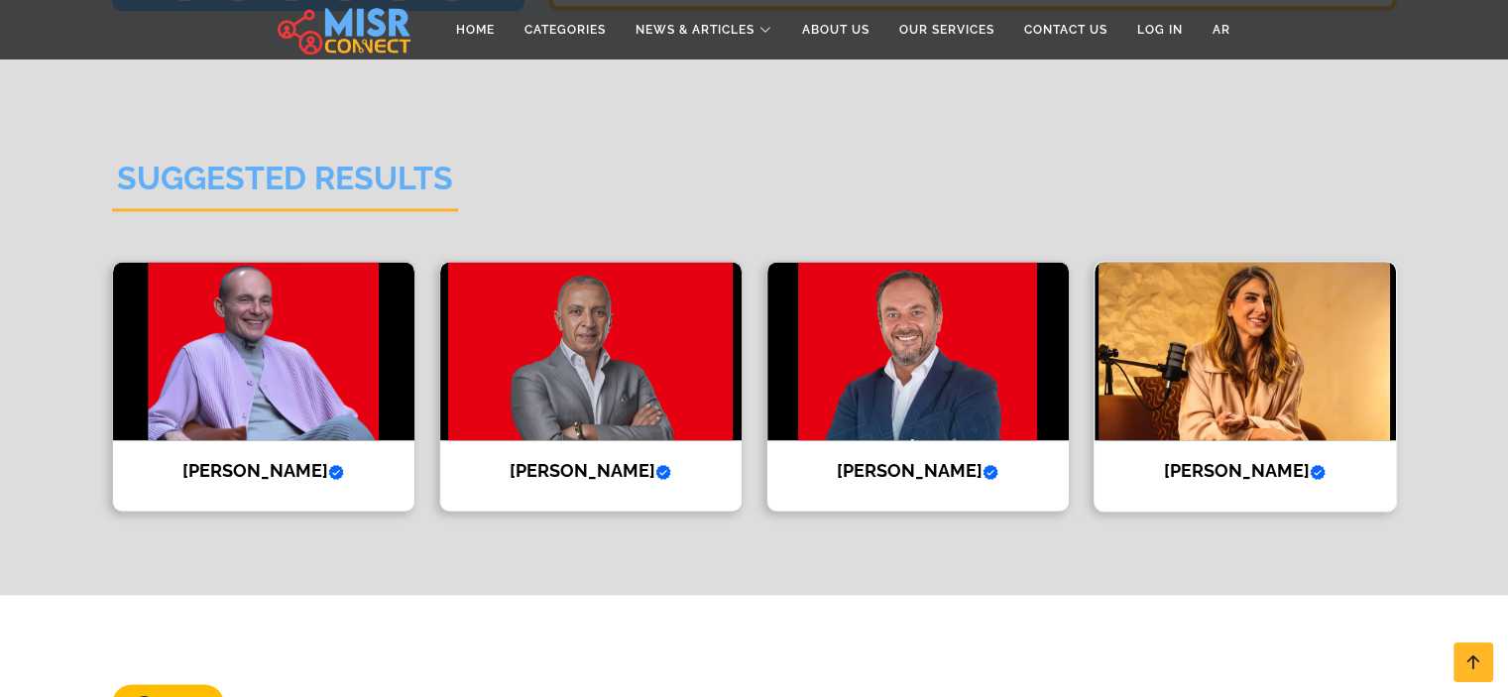  What do you see at coordinates (591, 351) in the screenshot?
I see `img: Ahmed El Sewedy` at bounding box center [591, 351].